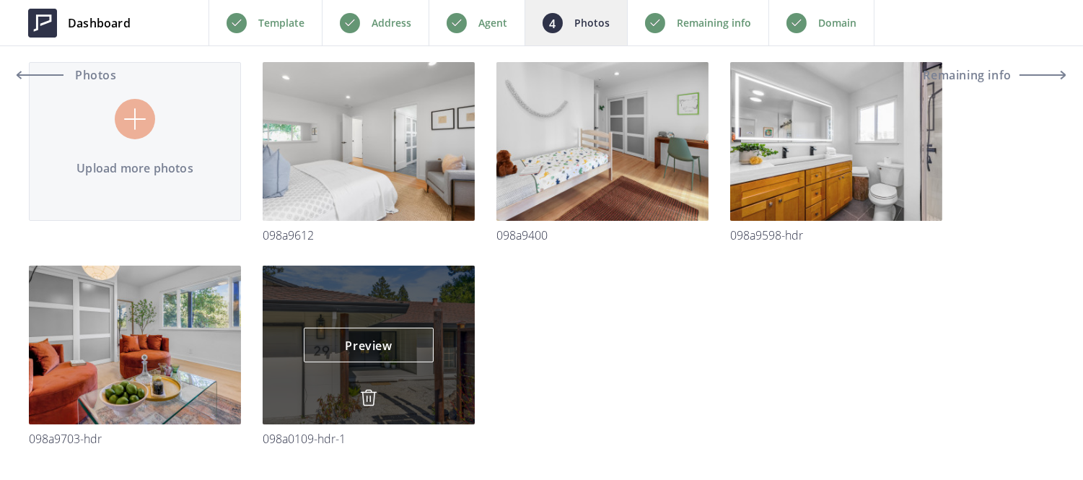 This screenshot has height=480, width=1083. I want to click on p: Address, so click(391, 23).